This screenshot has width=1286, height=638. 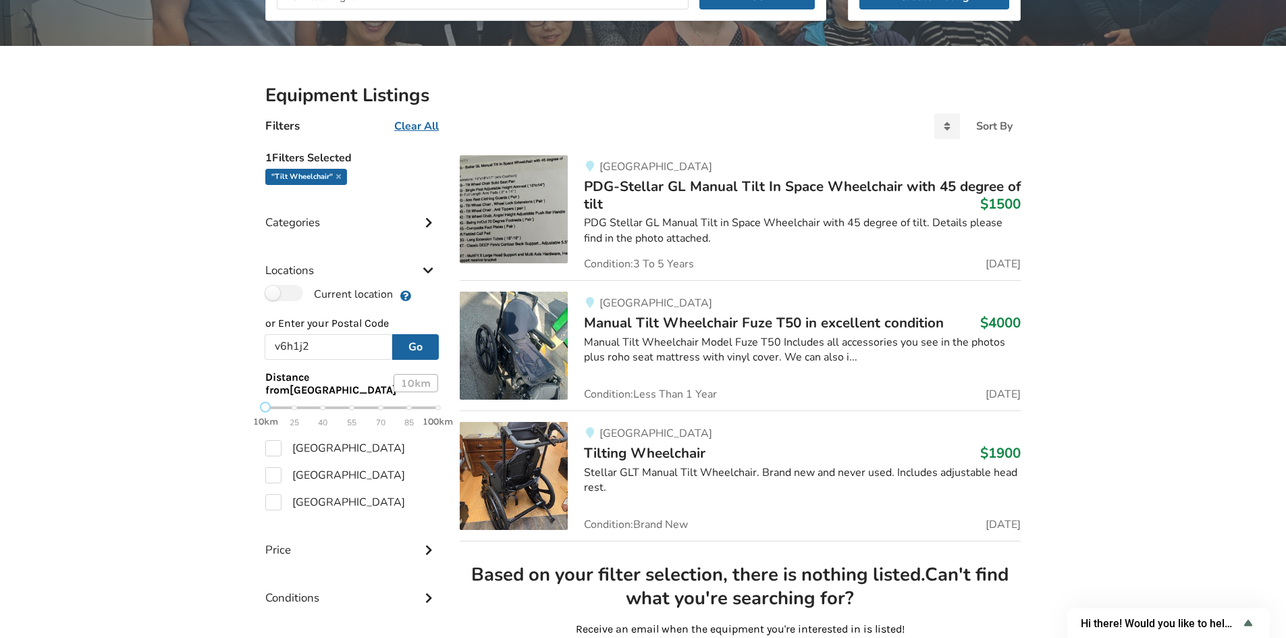 I want to click on div: Conditions, so click(x=352, y=587).